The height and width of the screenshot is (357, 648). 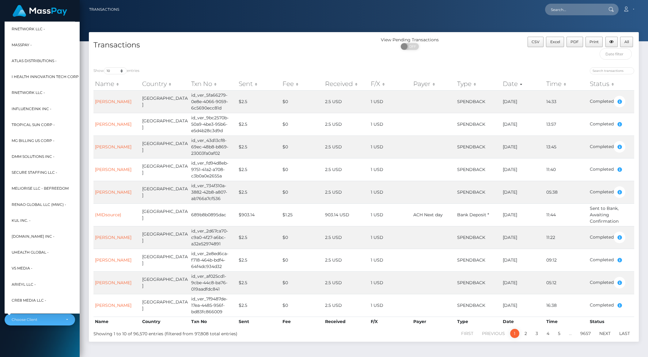 What do you see at coordinates (612, 71) in the screenshot?
I see `input: Search transactions` at bounding box center [612, 71].